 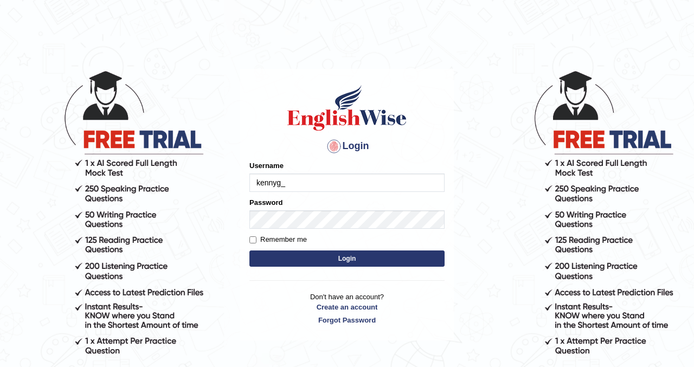 What do you see at coordinates (347, 307) in the screenshot?
I see `a: Create an account` at bounding box center [347, 307].